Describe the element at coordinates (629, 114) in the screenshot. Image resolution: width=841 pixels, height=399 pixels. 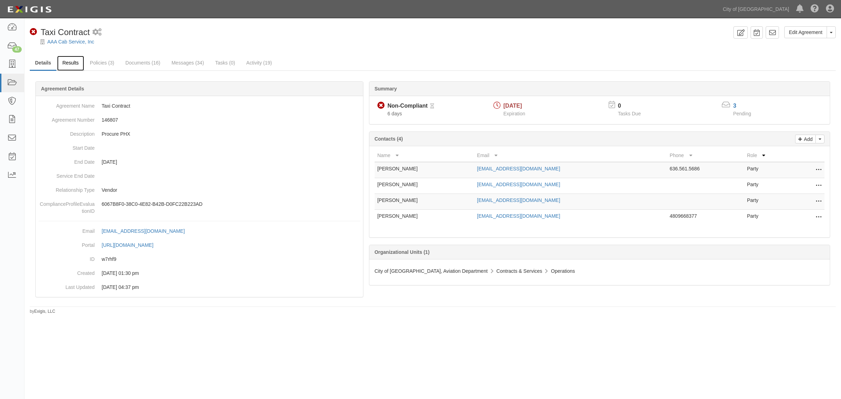
I see `span: Tasks Due` at that location.